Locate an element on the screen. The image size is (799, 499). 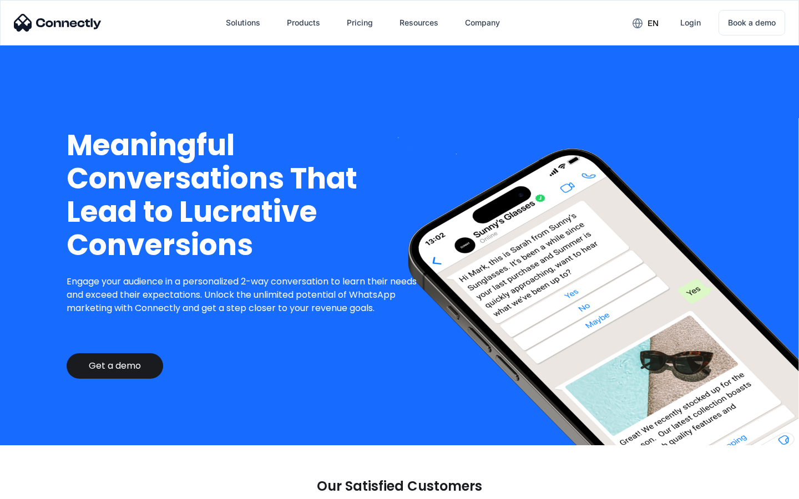
div: Resources is located at coordinates (419, 23).